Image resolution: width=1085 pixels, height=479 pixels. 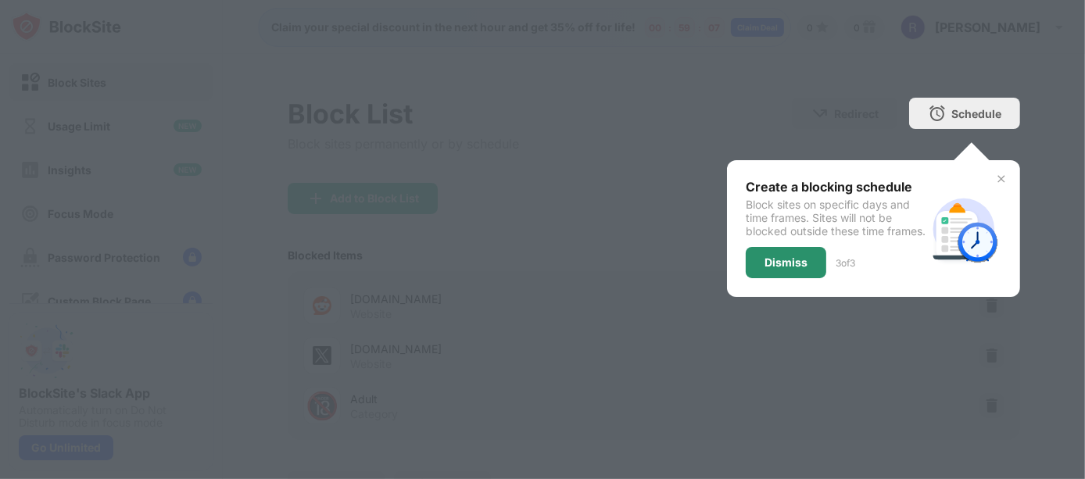 I want to click on div: Block sites on specific days and time frames. Sites will not be blocked outside these time frames., so click(x=836, y=217).